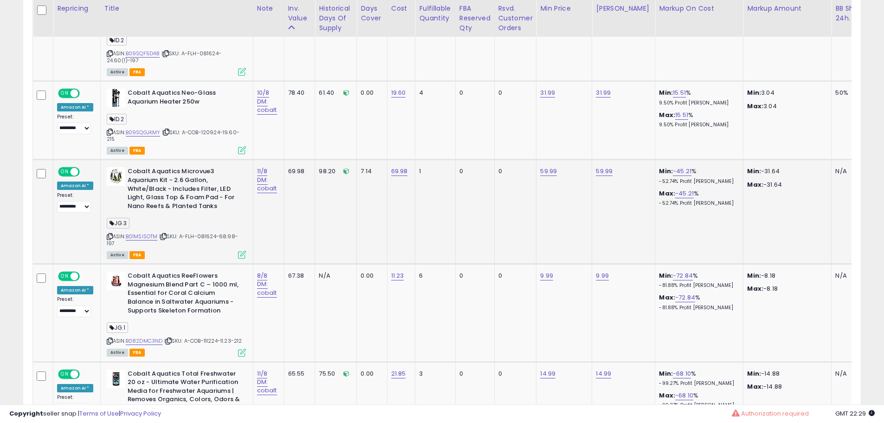  I want to click on div: Note, so click(269, 8).